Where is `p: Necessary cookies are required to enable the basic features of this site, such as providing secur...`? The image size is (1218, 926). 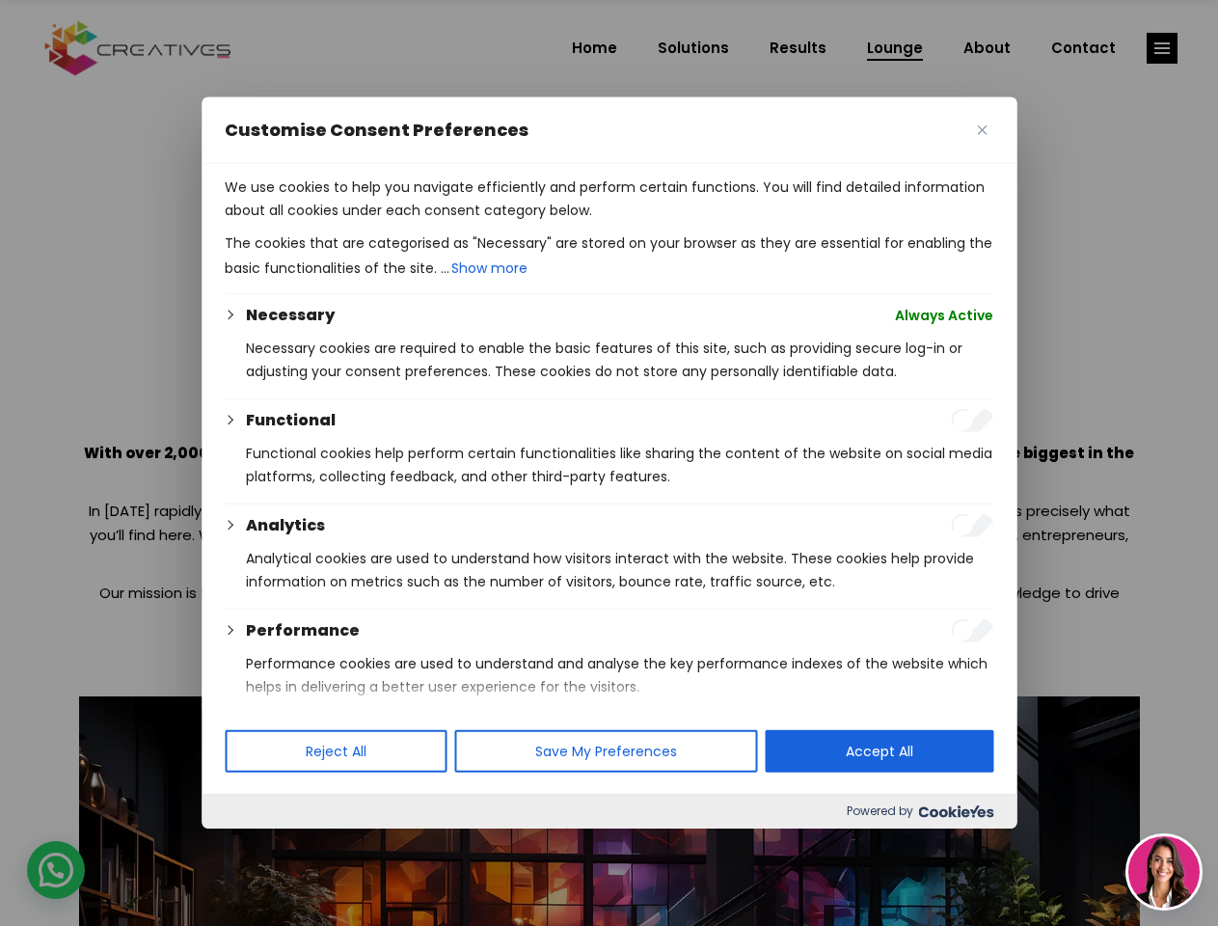
p: Necessary cookies are required to enable the basic features of this site, such as providing secur... is located at coordinates (619, 360).